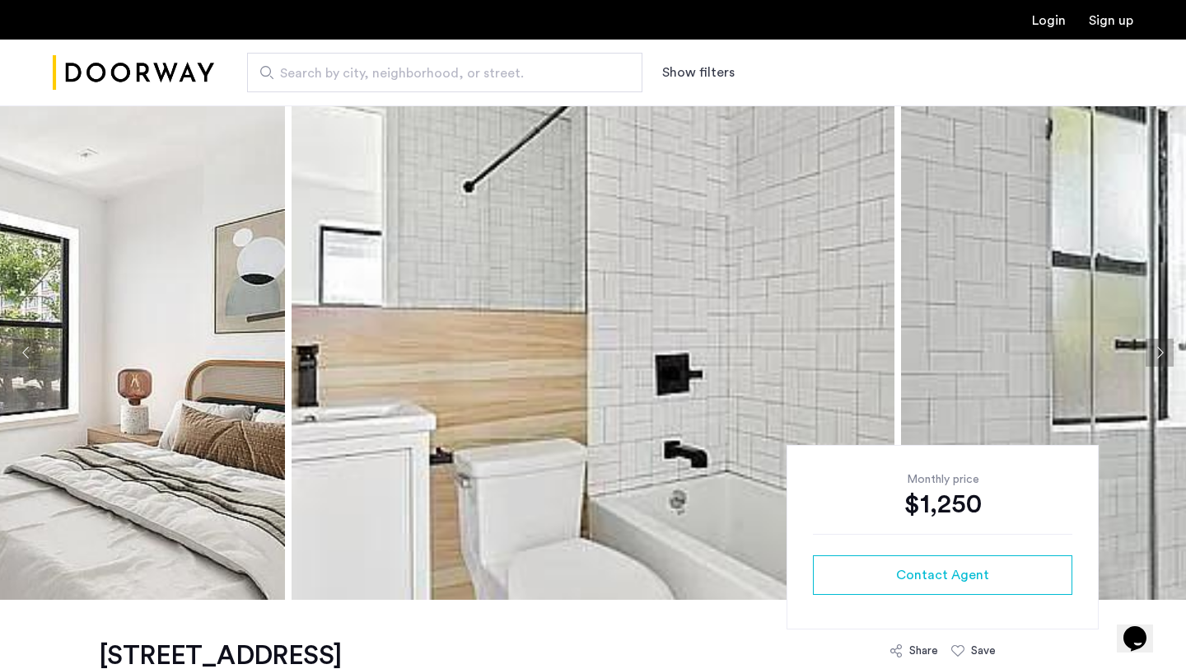 The width and height of the screenshot is (1186, 669). I want to click on div: $1,250, so click(942, 504).